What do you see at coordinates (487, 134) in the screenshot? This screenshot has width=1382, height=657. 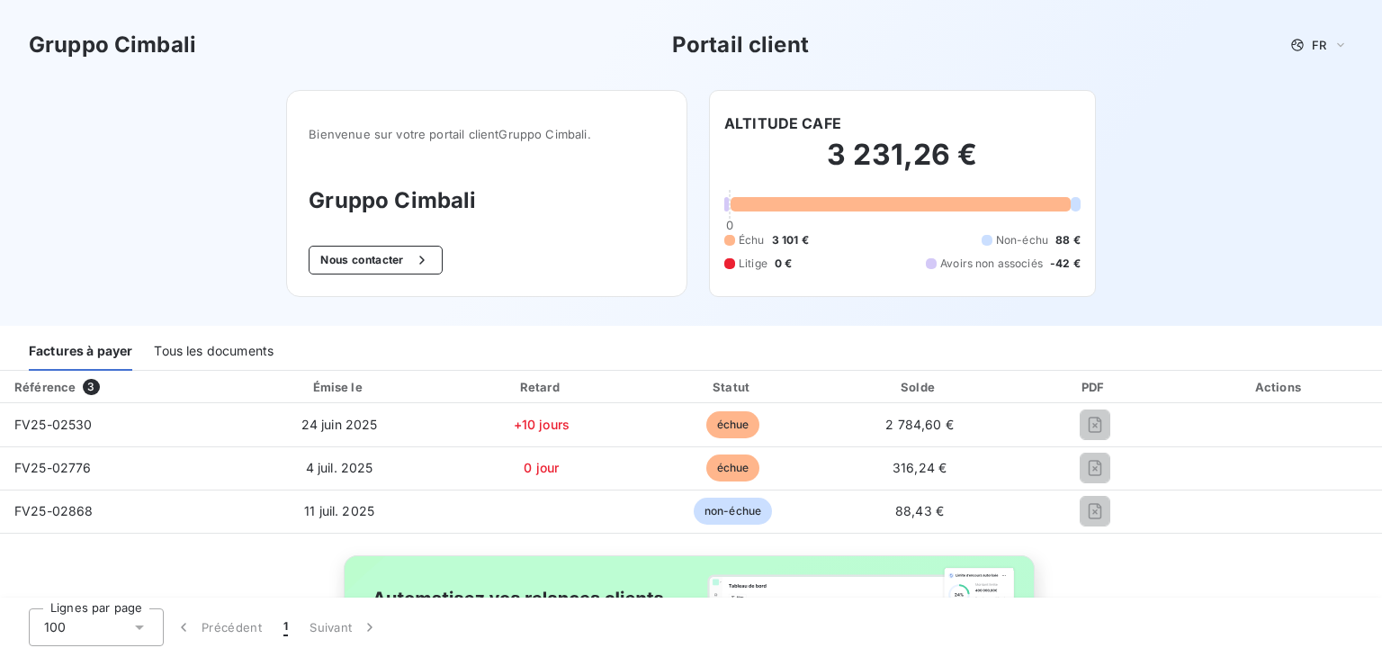 I see `span: Bienvenue sur votre portail client Gruppo Cimbali .` at bounding box center [487, 134].